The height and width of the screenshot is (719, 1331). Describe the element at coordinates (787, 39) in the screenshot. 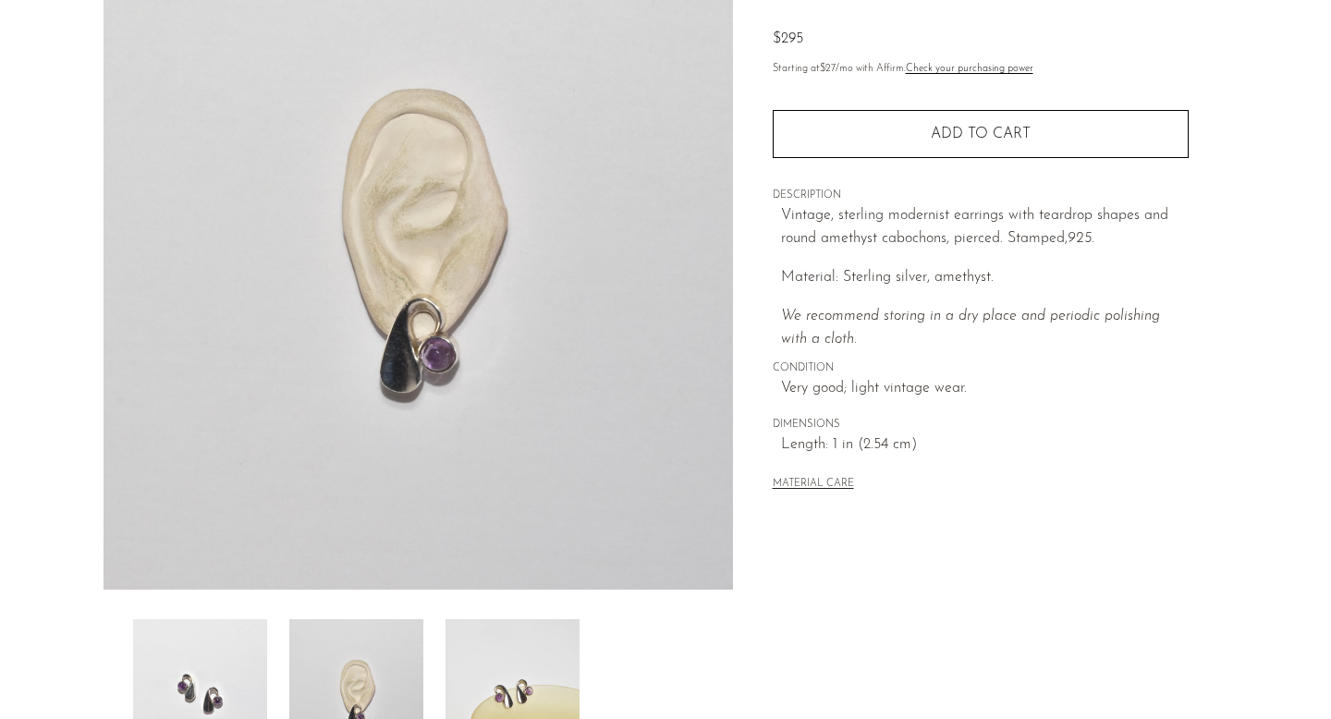

I see `span: $295` at that location.